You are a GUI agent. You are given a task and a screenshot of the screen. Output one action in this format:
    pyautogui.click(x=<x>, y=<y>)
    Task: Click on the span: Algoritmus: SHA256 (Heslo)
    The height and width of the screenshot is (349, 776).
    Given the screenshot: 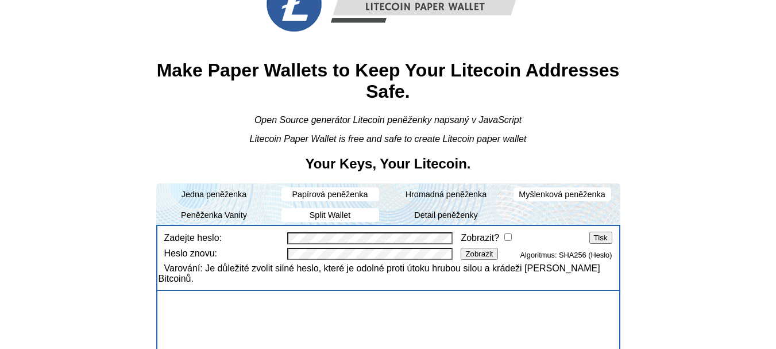 What is the action you would take?
    pyautogui.click(x=566, y=254)
    